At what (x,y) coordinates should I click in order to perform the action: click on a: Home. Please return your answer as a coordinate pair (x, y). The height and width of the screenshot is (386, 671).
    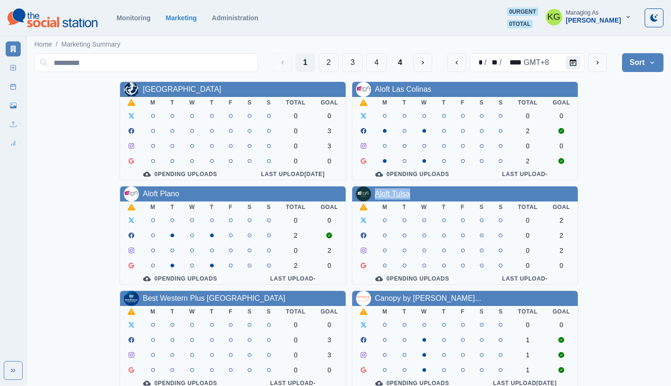
    Looking at the image, I should click on (43, 44).